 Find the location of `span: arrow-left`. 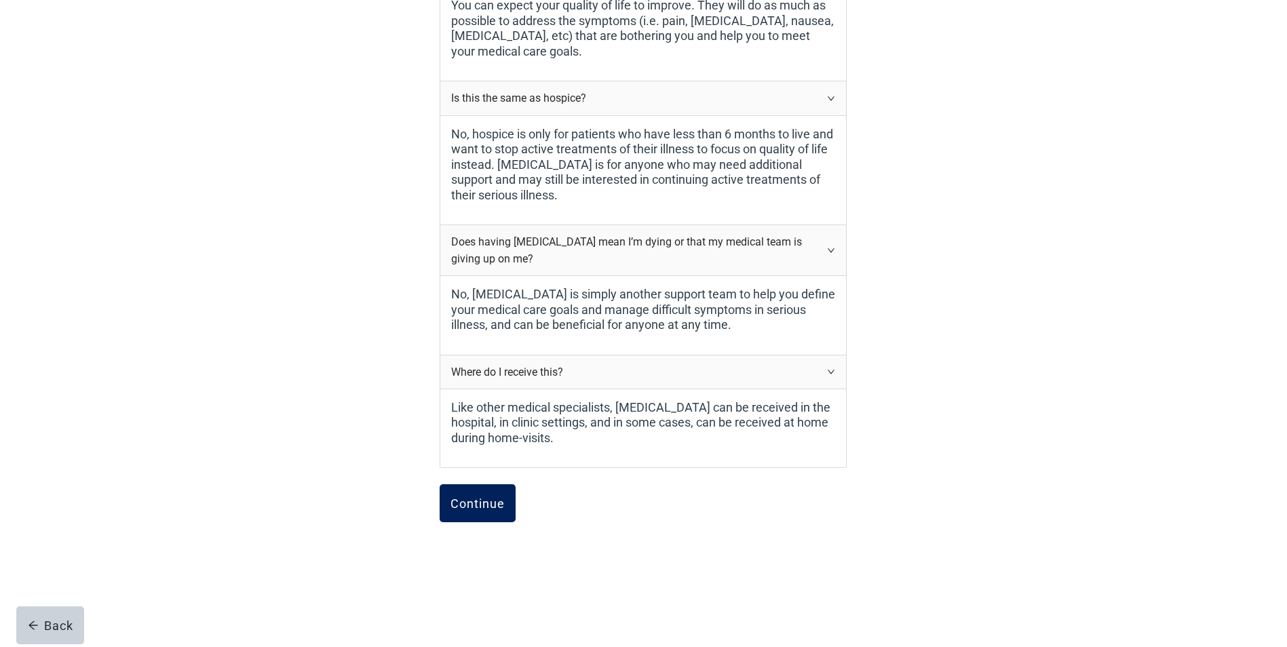

span: arrow-left is located at coordinates (33, 626).